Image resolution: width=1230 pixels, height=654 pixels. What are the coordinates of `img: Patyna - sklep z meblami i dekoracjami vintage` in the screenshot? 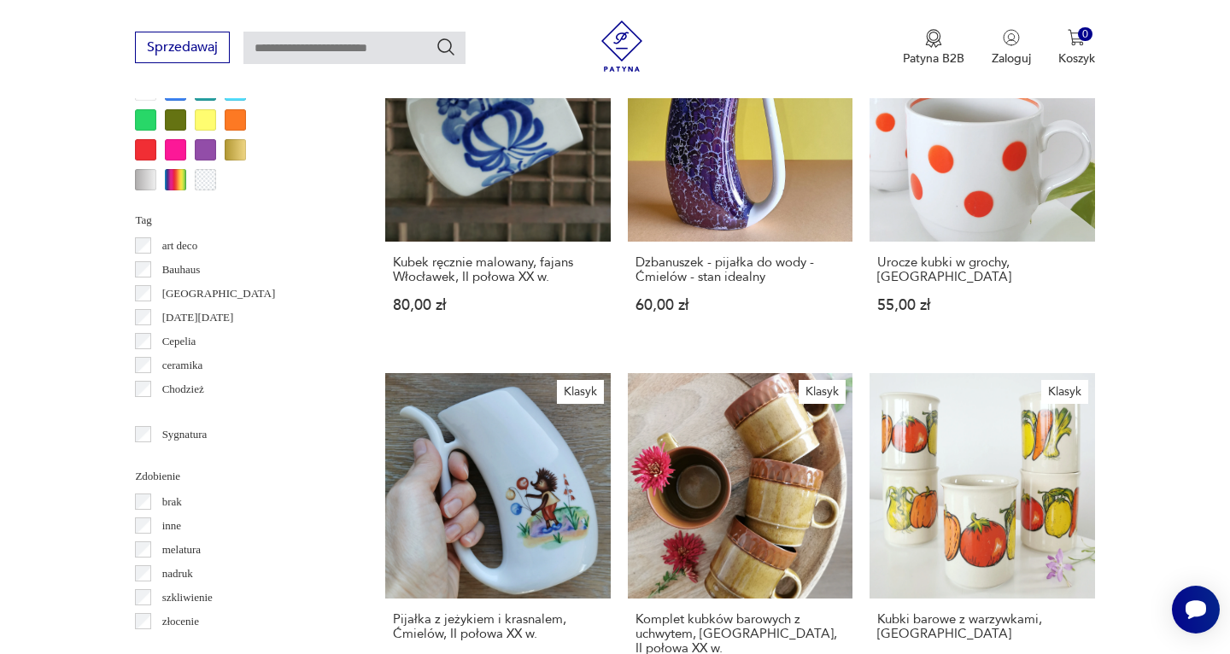 It's located at (622, 46).